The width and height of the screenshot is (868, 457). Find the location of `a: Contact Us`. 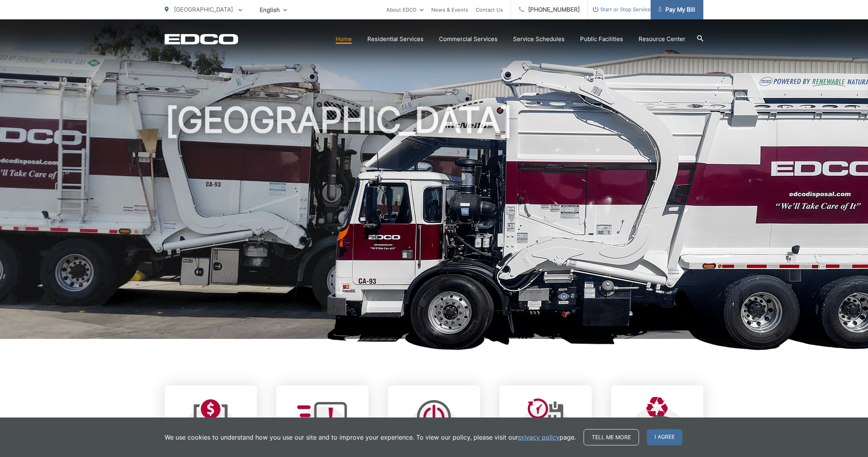

a: Contact Us is located at coordinates (490, 10).